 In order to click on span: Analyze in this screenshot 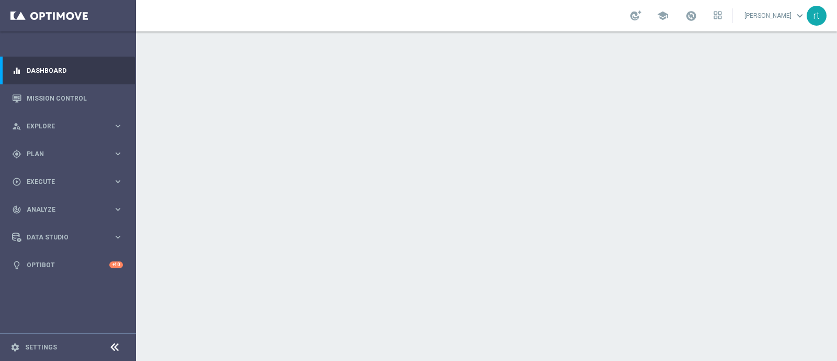, I will do `click(70, 209)`.